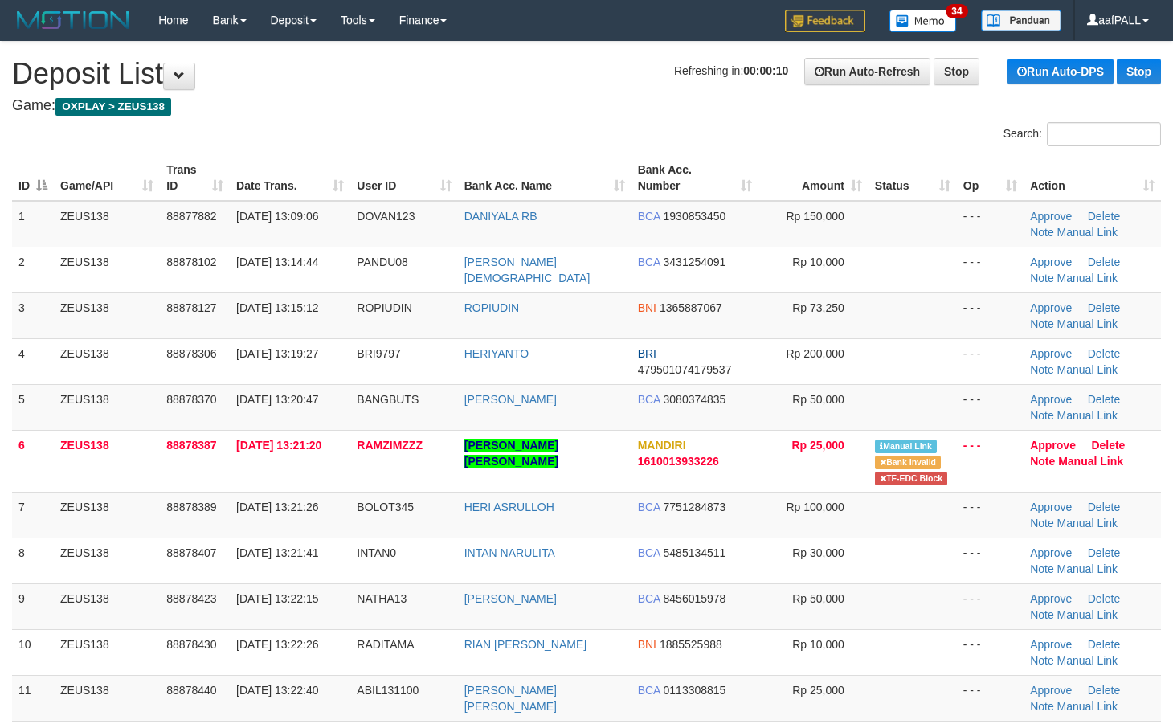 The image size is (1173, 728). Describe the element at coordinates (818, 262) in the screenshot. I see `span: Rp 10,000` at that location.